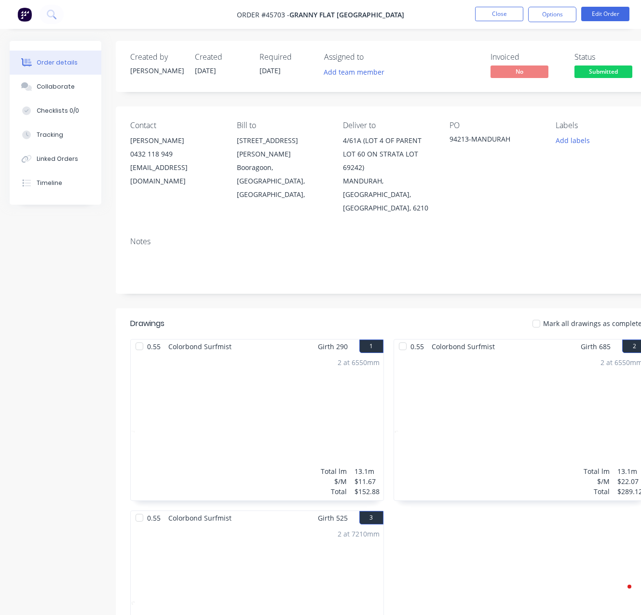 This screenshot has width=641, height=615. I want to click on div: Created, so click(221, 57).